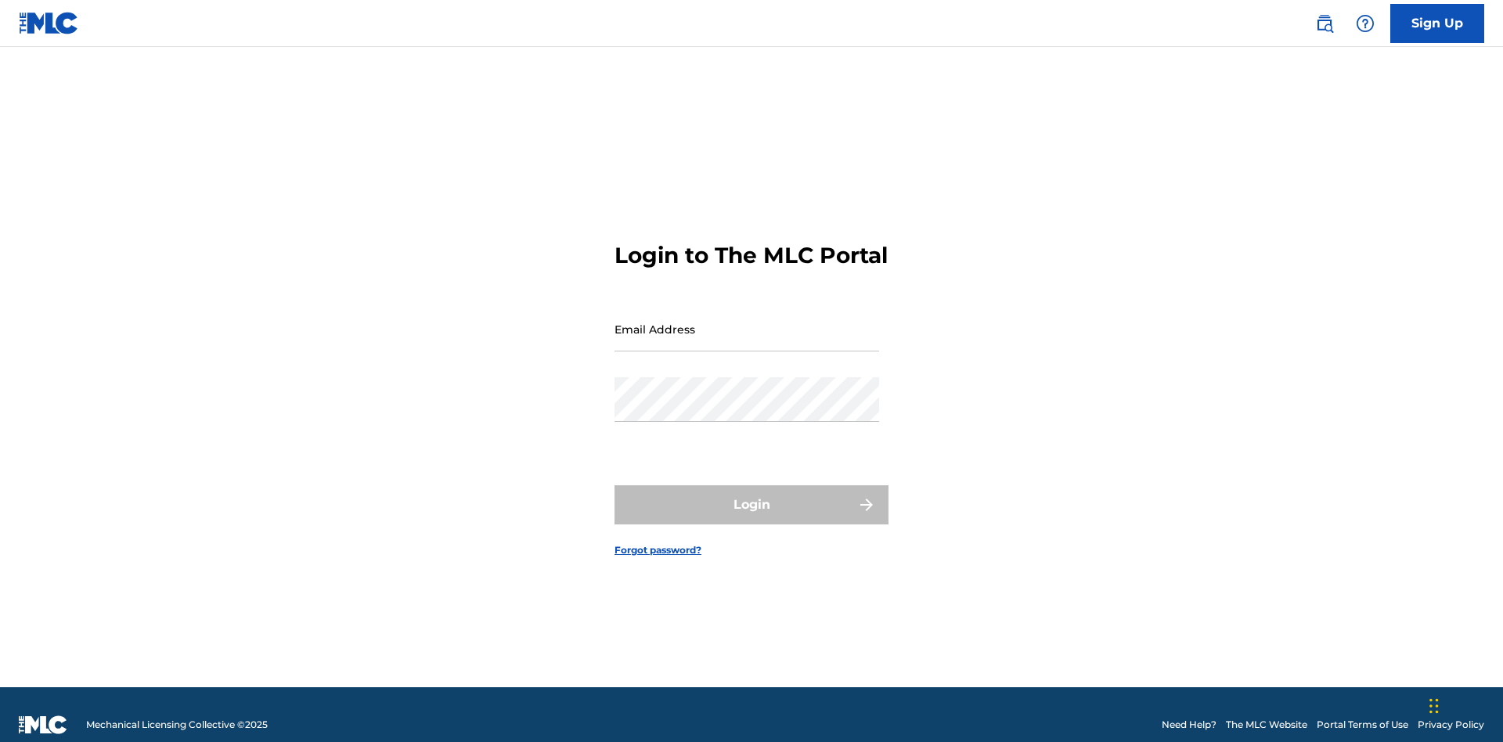  Describe the element at coordinates (1362, 725) in the screenshot. I see `a: Portal Terms of Use` at that location.